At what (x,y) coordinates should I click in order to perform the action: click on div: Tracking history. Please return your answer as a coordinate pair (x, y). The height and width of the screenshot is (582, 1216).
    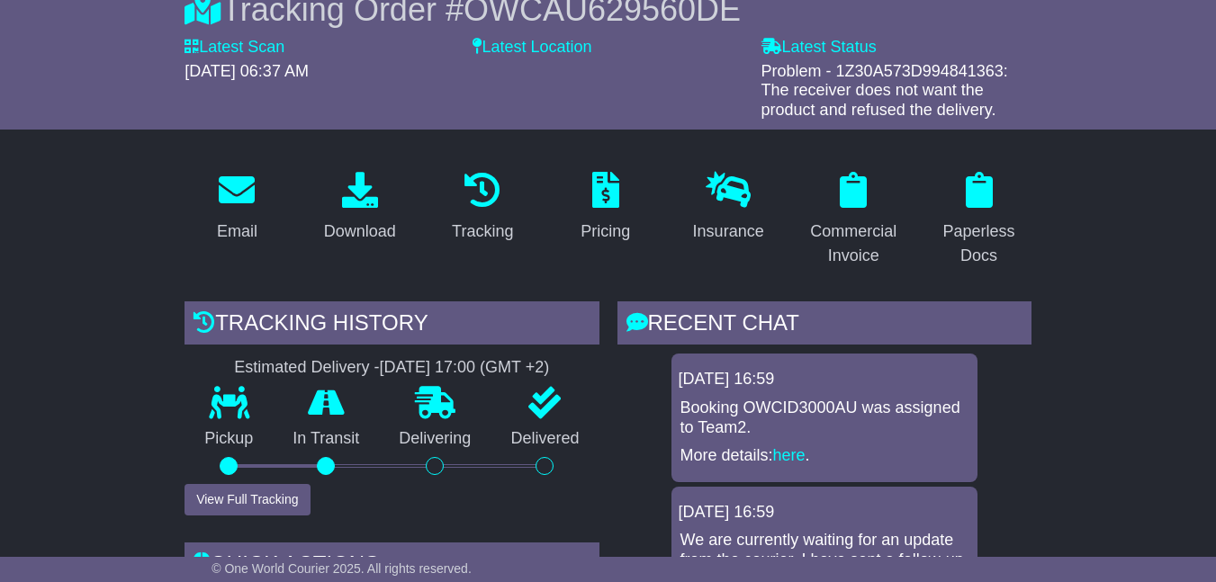
    Looking at the image, I should click on (392, 326).